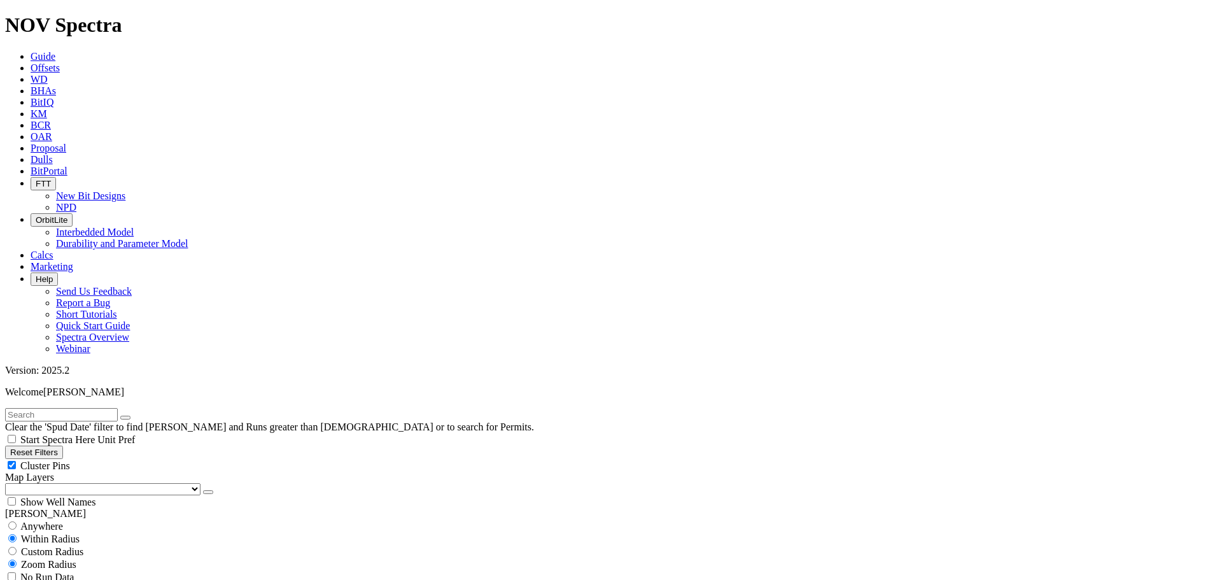  Describe the element at coordinates (43, 90) in the screenshot. I see `a: BHAs` at that location.